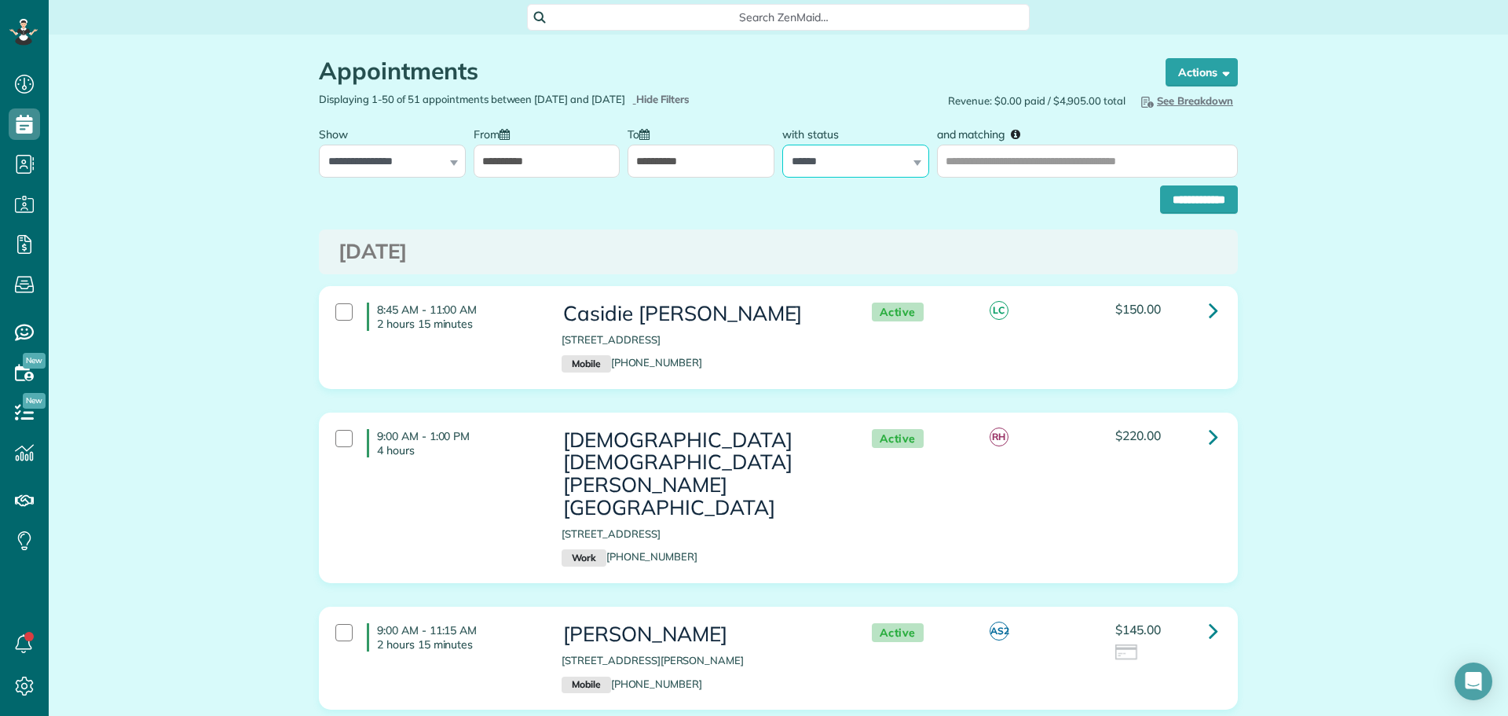 The width and height of the screenshot is (1508, 716). What do you see at coordinates (999, 310) in the screenshot?
I see `span: LC` at bounding box center [999, 310].